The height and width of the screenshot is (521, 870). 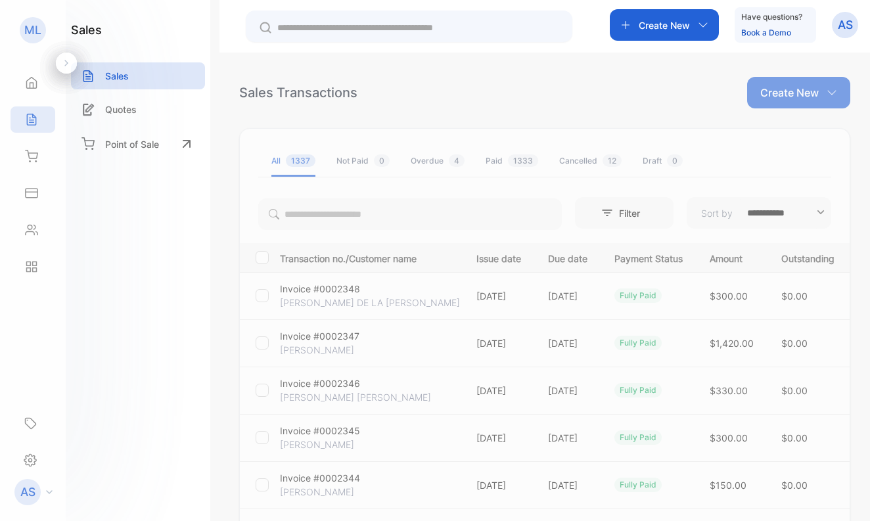 I want to click on p: Invoice #0002345, so click(x=320, y=430).